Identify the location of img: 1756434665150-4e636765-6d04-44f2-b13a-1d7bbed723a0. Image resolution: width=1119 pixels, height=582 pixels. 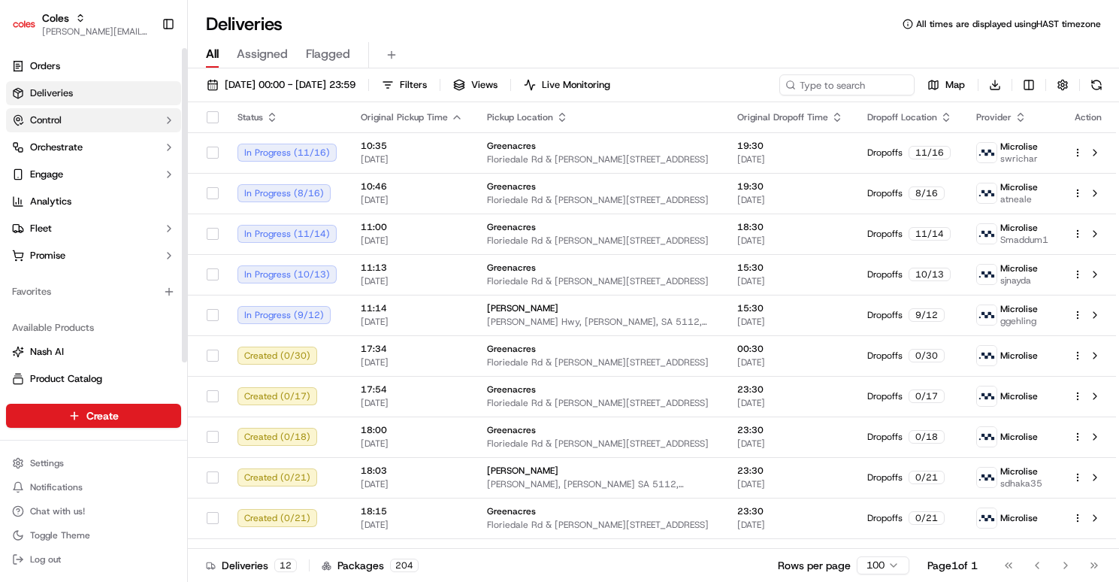
(45, 157).